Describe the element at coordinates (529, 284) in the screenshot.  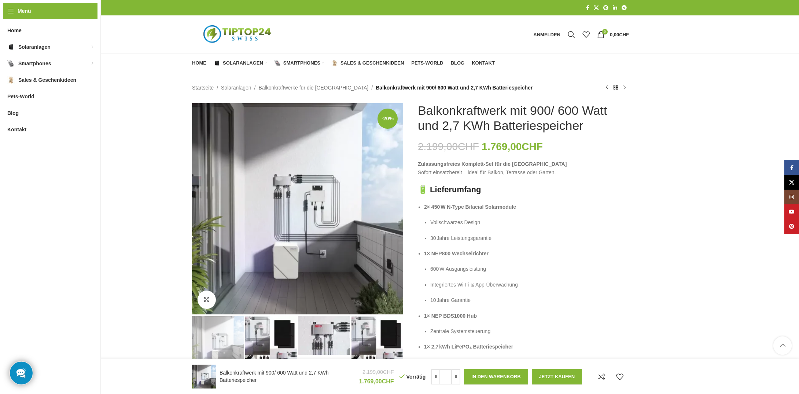
I see `p: Integriertes Wi‑Fi & App‑Überwachung` at that location.